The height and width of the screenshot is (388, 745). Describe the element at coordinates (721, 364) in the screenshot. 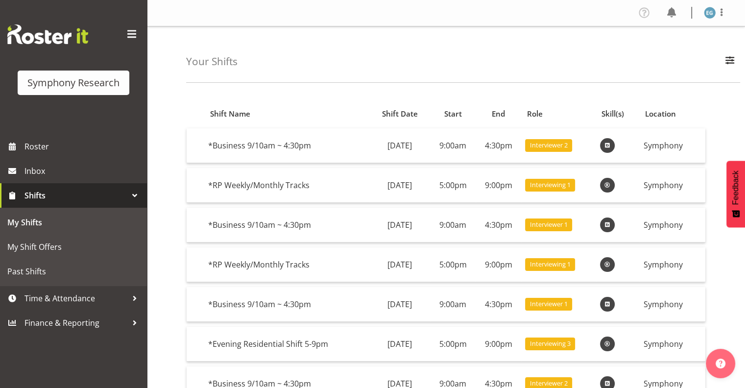

I see `img: help-xxl-2.png` at that location.